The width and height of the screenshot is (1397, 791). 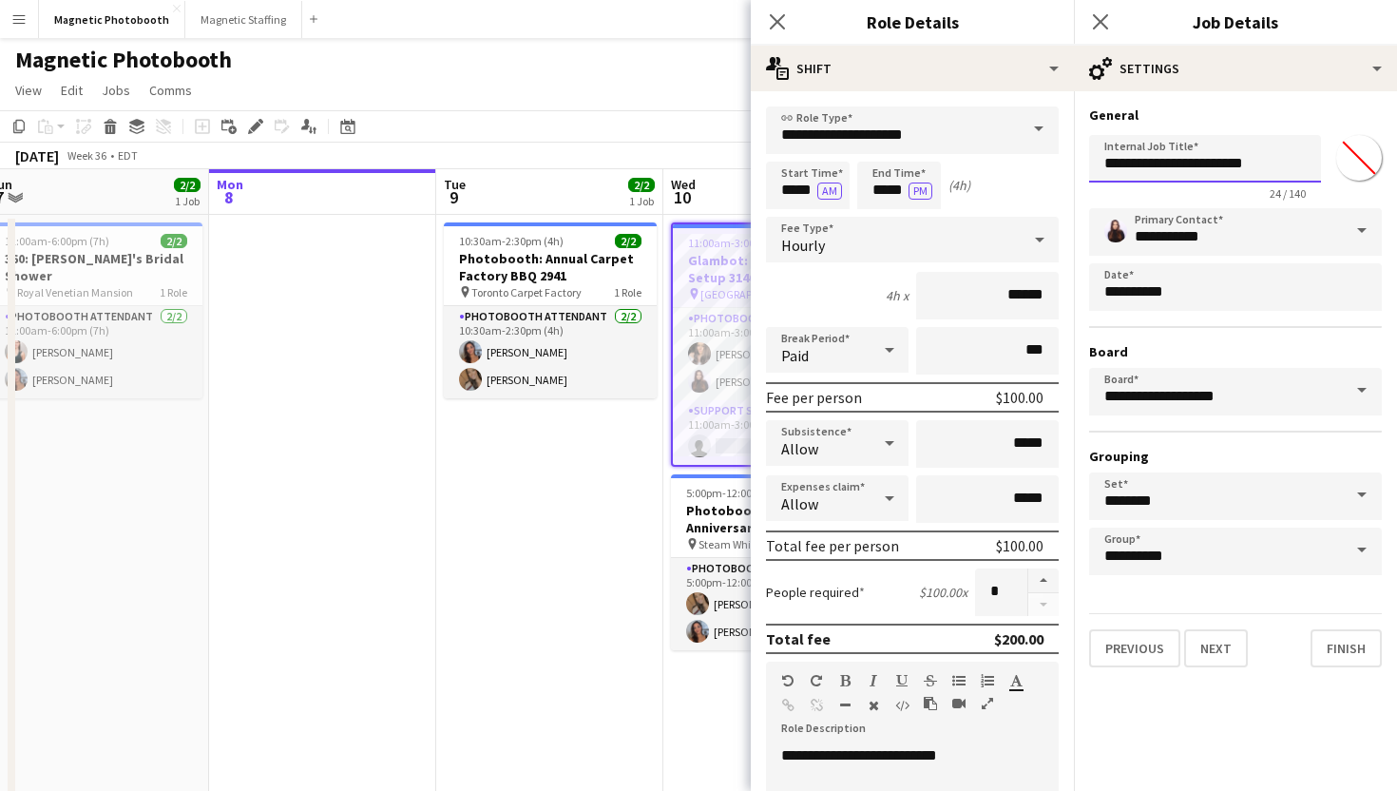 I want to click on app-job-card: 10:30am-2:30pm (4h)2/2Photobooth: Annual Carpet Factory BBQ 2941 Toronto Carpet Factory1 RolePhot..., so click(x=550, y=310).